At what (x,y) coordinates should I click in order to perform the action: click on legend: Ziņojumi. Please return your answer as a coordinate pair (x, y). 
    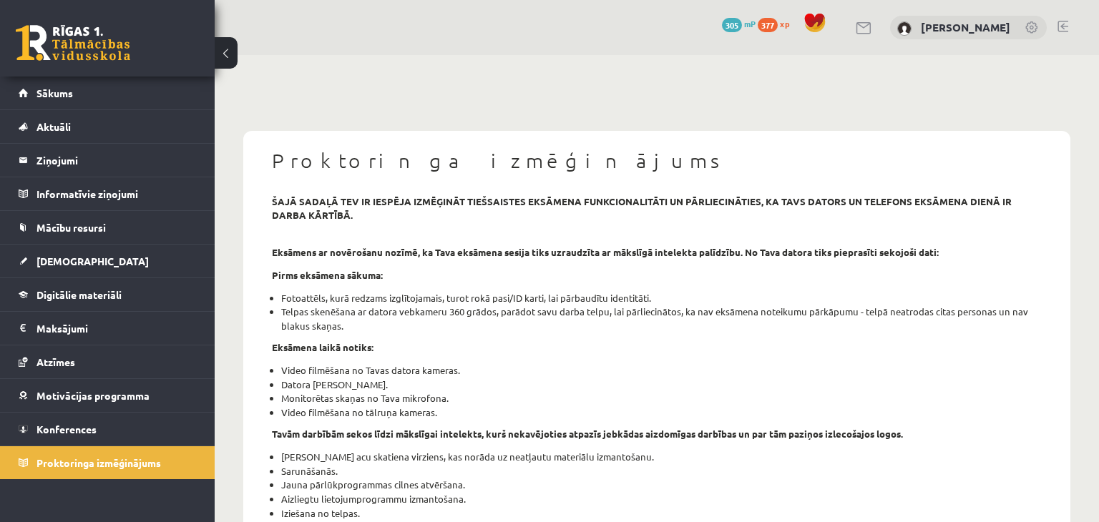
    Looking at the image, I should click on (117, 160).